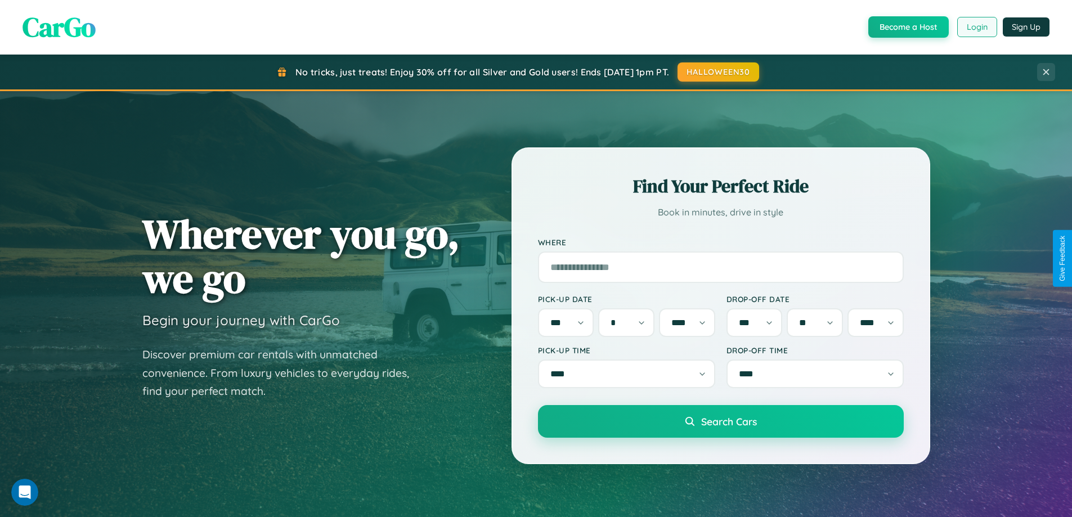  Describe the element at coordinates (1026, 27) in the screenshot. I see `button: Sign Up` at that location.